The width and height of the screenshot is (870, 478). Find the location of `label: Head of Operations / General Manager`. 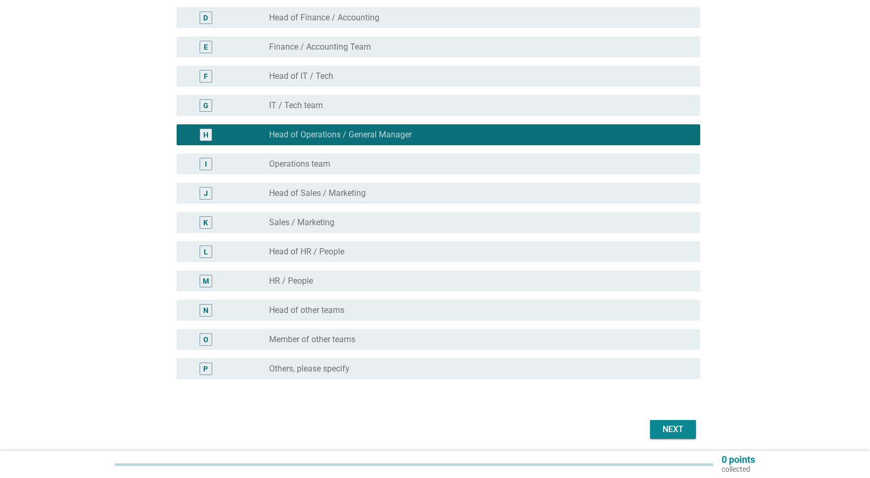

label: Head of Operations / General Manager is located at coordinates (340, 135).